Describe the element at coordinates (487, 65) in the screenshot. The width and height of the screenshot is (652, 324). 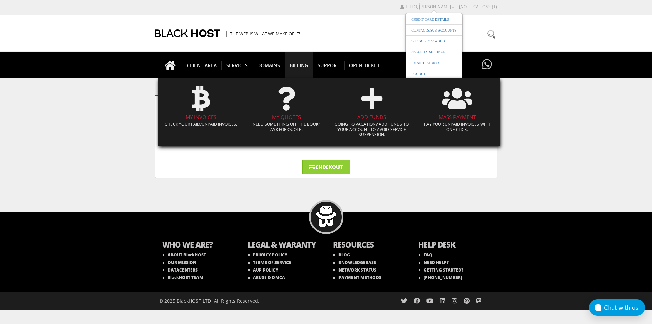
I see `div: Have questions?` at that location.